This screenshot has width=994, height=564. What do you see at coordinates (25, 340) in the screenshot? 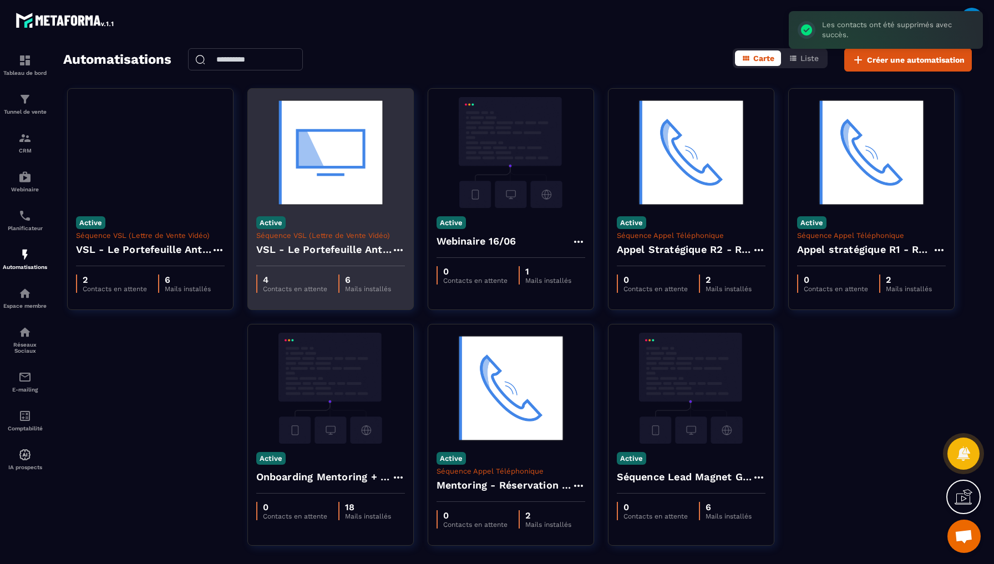
I see `a: social-networksocial-networkRéseaux Sociaux` at bounding box center [25, 340].